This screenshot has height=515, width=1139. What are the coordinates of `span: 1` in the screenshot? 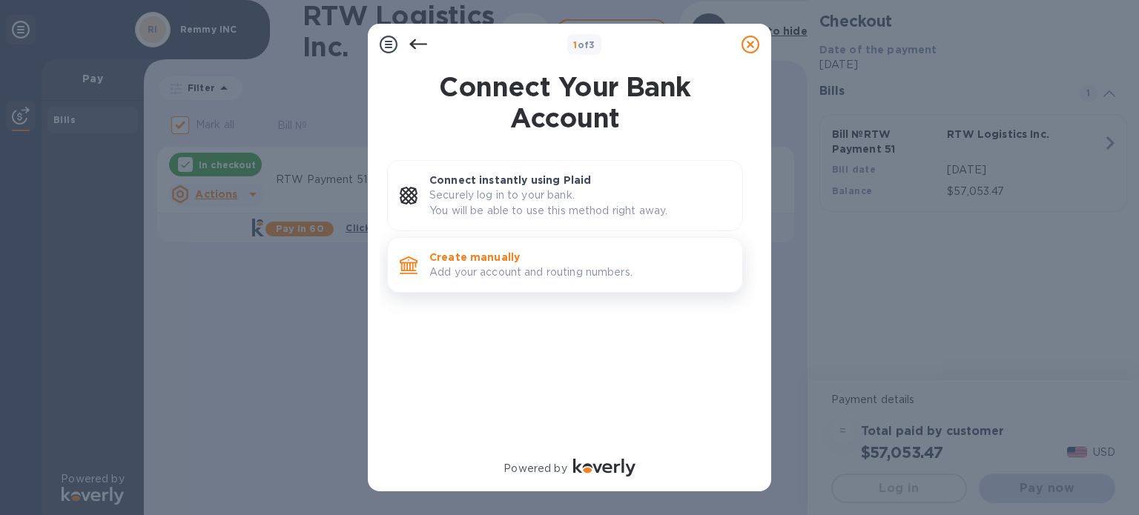 It's located at (575, 44).